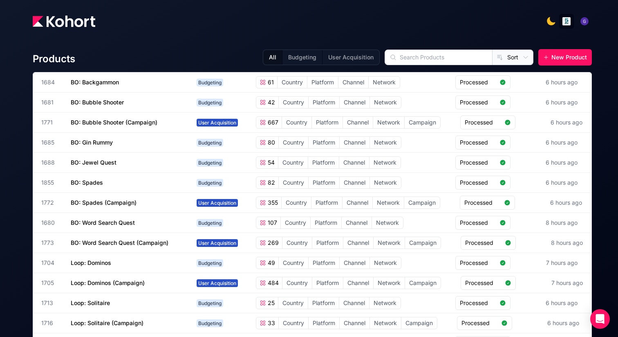  Describe the element at coordinates (272, 122) in the screenshot. I see `span: 667` at that location.